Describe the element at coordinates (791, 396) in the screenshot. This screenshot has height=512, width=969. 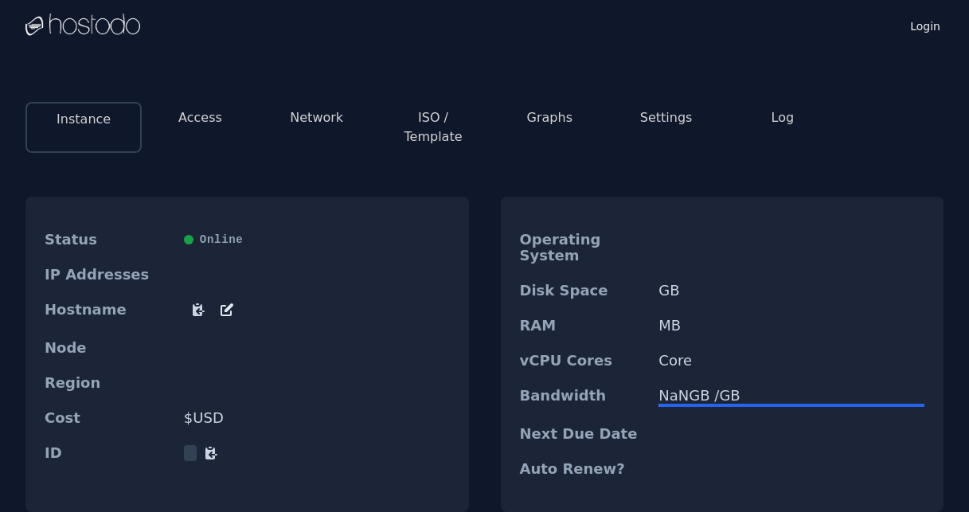
I see `div: NaN GB / GB` at that location.